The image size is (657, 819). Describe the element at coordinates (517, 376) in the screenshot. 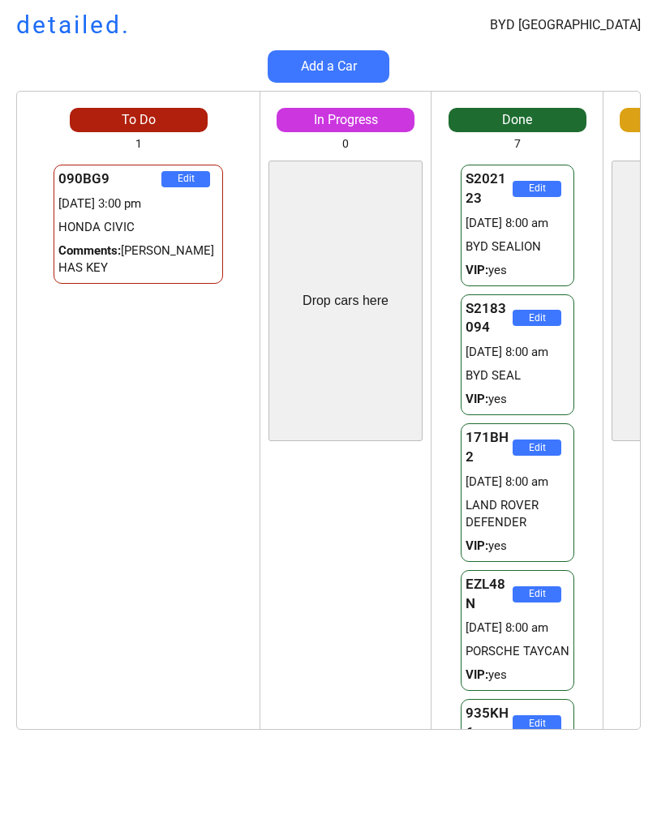

I see `div: BYD SEAL` at that location.